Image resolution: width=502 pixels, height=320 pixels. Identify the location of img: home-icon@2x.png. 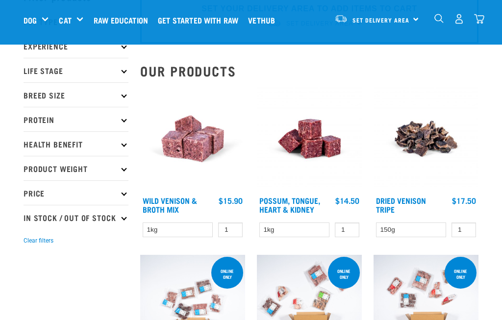
(479, 19).